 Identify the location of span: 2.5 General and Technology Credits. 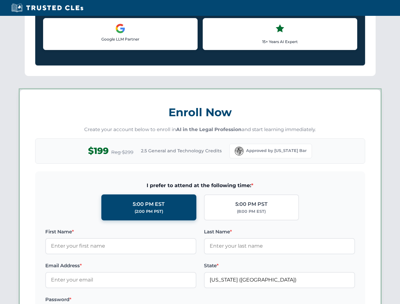
(181, 151).